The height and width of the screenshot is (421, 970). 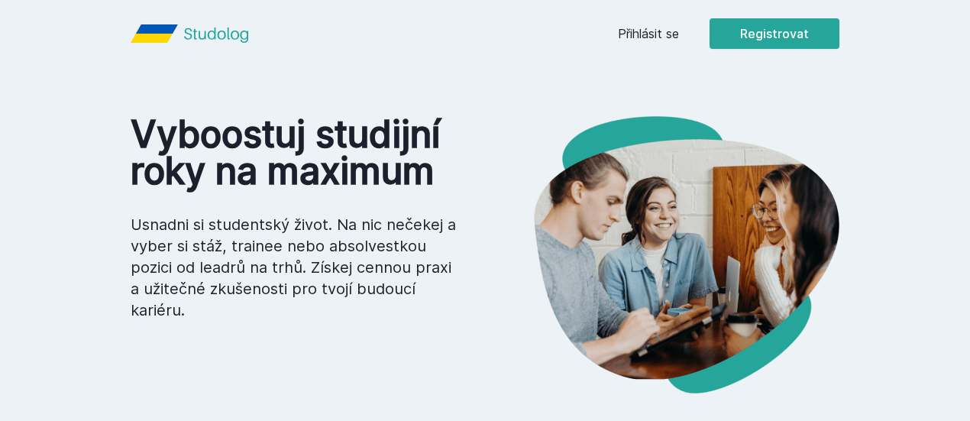 I want to click on p: Usnadni si studentský život. Na nic nečekej a vyber si stáž, trainee nebo absolvestkou pozici od ..., so click(x=296, y=267).